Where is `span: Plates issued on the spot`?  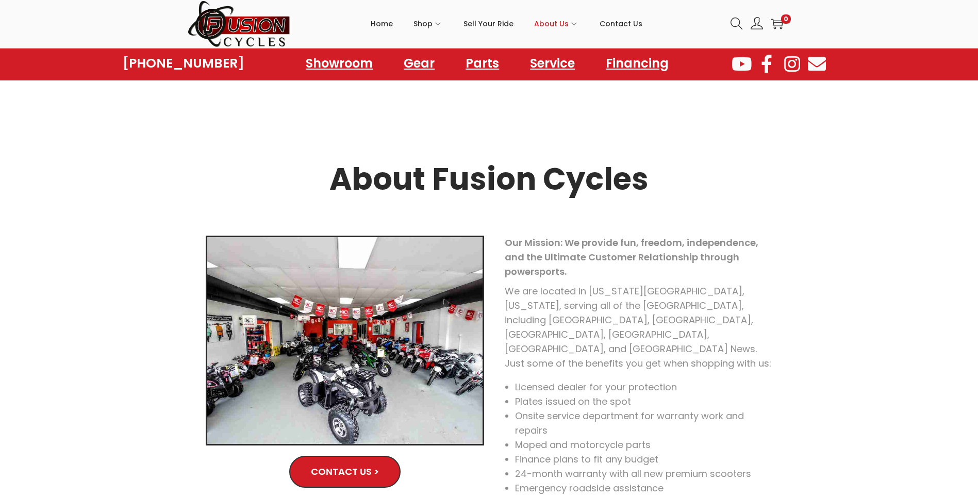
span: Plates issued on the spot is located at coordinates (573, 401).